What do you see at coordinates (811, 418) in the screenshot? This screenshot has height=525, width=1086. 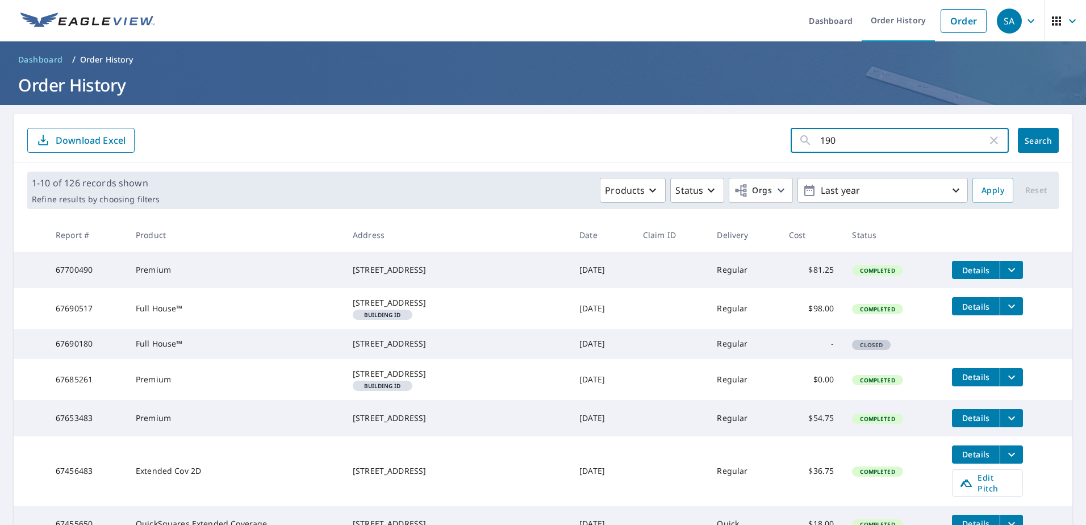 I see `td: $54.75` at bounding box center [811, 418].